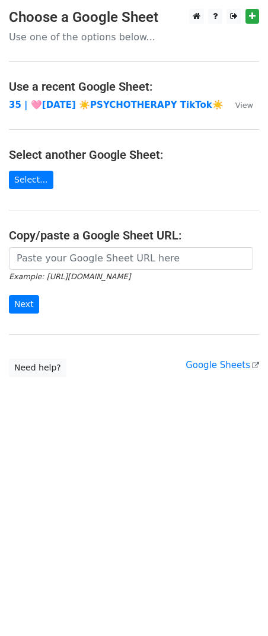 The height and width of the screenshot is (636, 268). What do you see at coordinates (134, 17) in the screenshot?
I see `h3: Choose a Google Sheet` at bounding box center [134, 17].